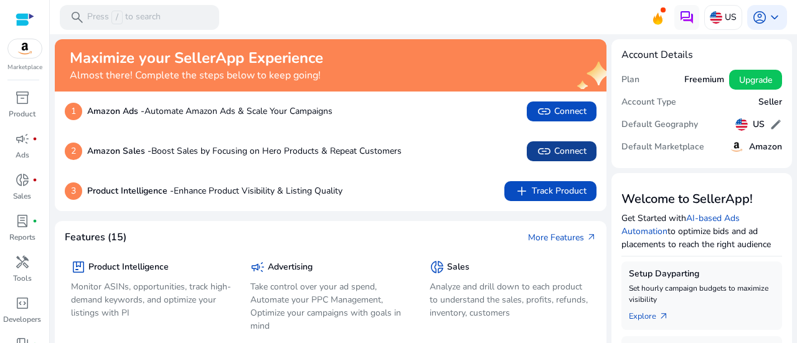 The height and width of the screenshot is (343, 797). Describe the element at coordinates (22, 237) in the screenshot. I see `p: Reports` at that location.